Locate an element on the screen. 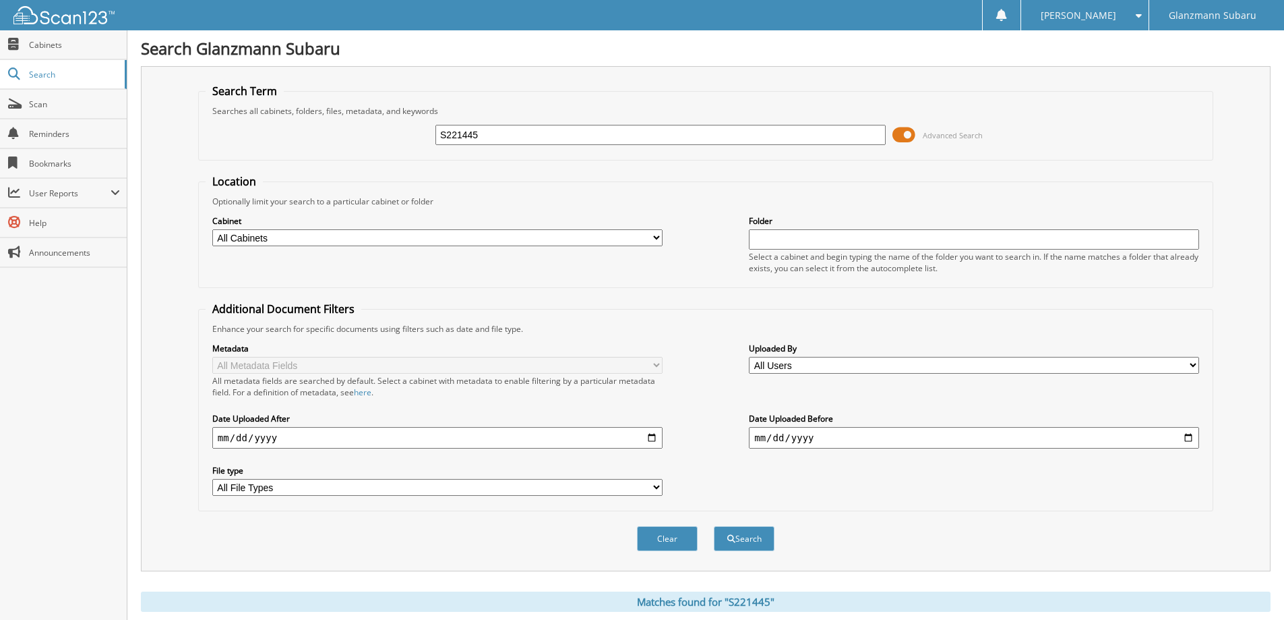 This screenshot has height=620, width=1284. label: Folder is located at coordinates (974, 220).